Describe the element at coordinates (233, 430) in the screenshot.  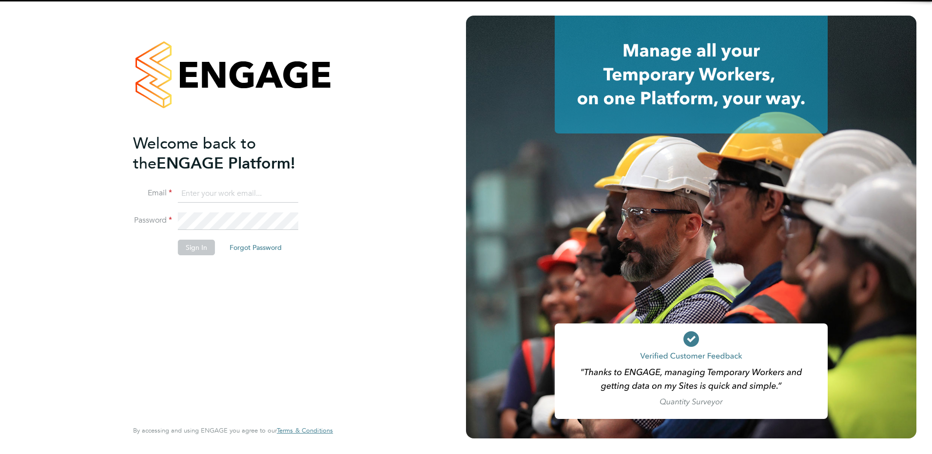
I see `span: By accessing and using ENGAGE you agree to our` at that location.